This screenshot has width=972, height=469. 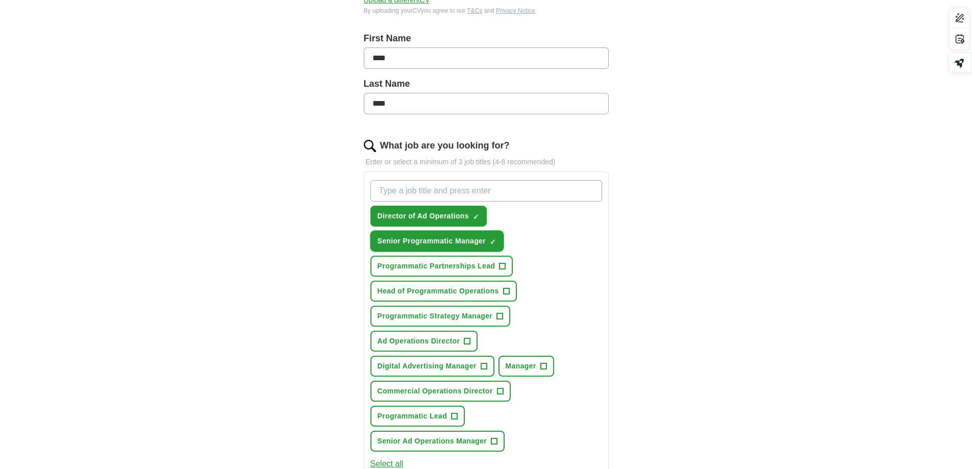 What do you see at coordinates (432, 441) in the screenshot?
I see `span: Senior Ad Operations Manager` at bounding box center [432, 441].